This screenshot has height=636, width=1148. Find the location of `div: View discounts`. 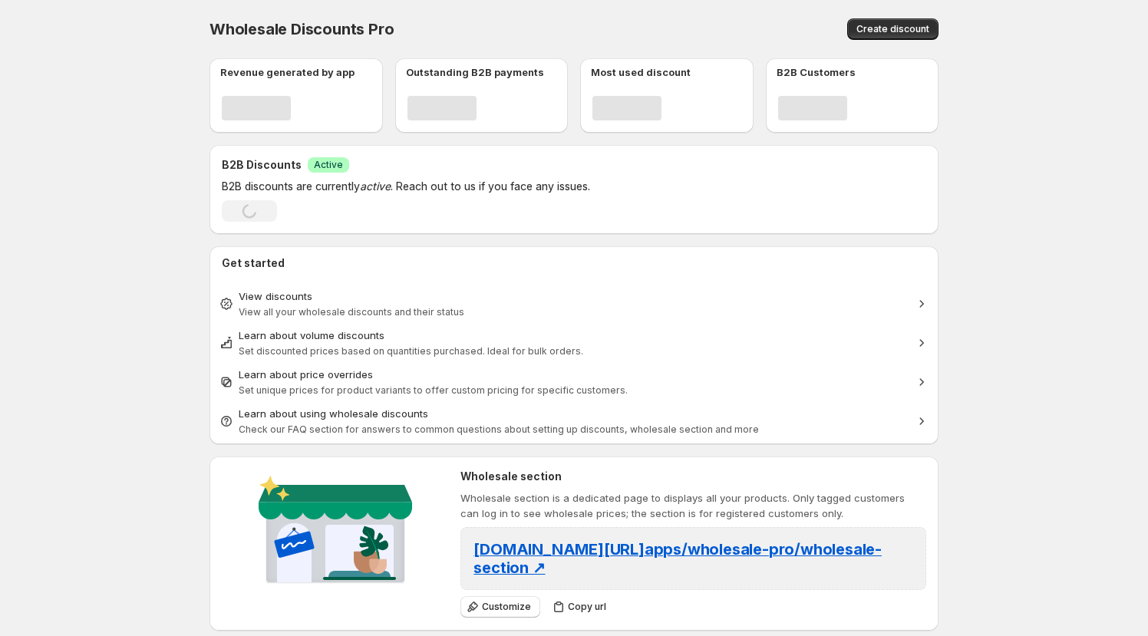

div: View discounts is located at coordinates (574, 296).